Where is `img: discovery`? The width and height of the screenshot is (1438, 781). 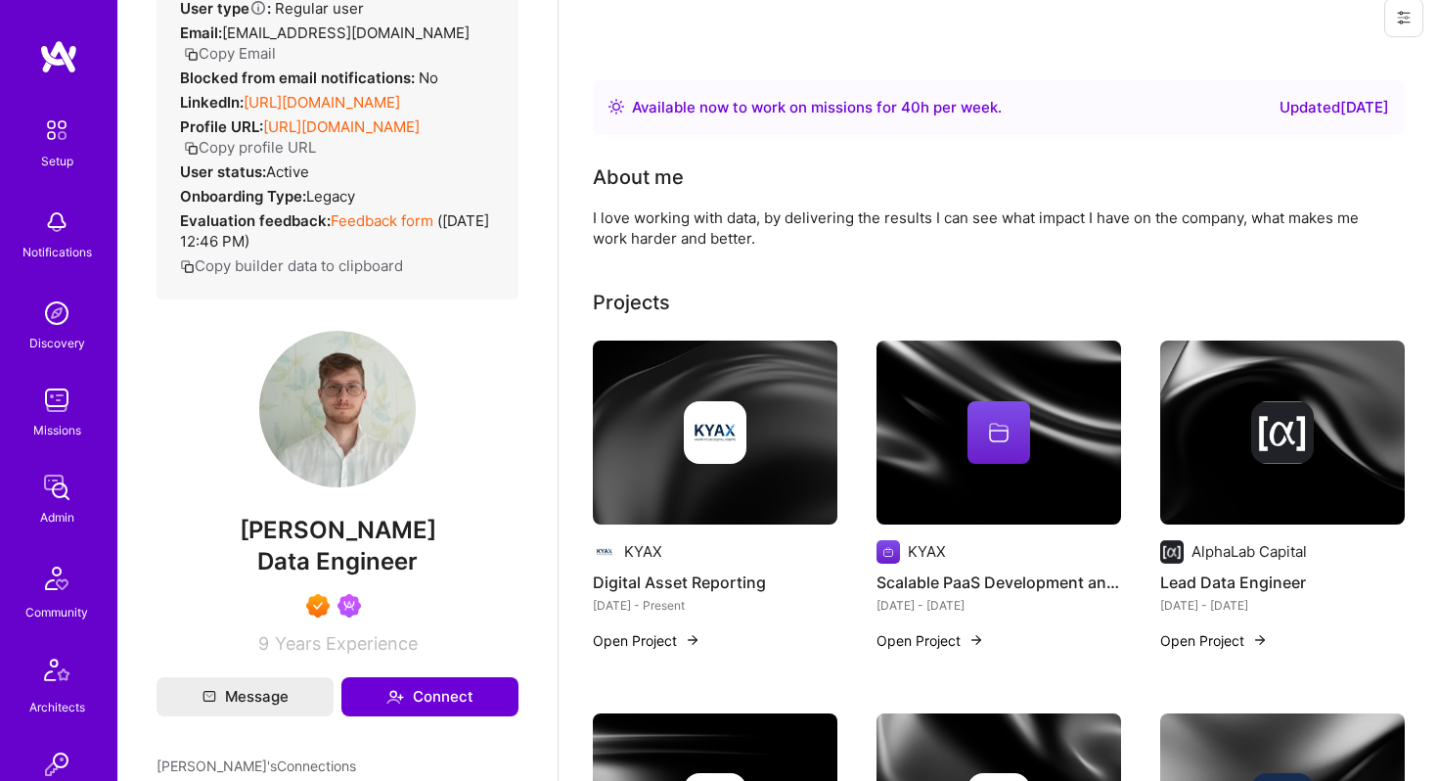
img: discovery is located at coordinates (57, 313).